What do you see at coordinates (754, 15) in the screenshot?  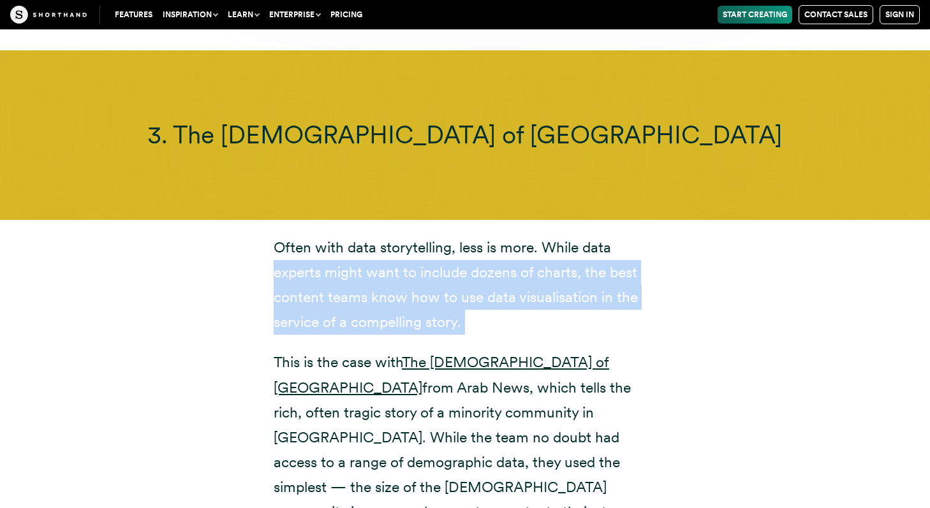 I see `a: Start Creating` at bounding box center [754, 15].